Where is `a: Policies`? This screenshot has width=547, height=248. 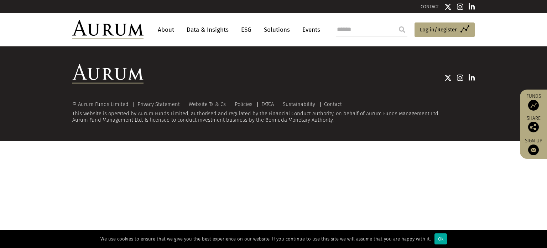
a: Policies is located at coordinates (244, 104).